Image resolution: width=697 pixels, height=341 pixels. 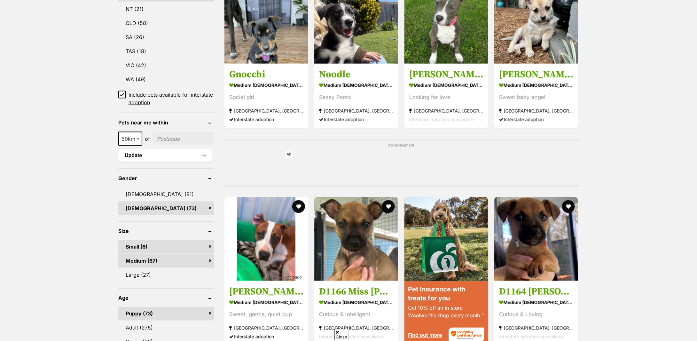 I want to click on span: Include pets available for interstate adoption, so click(x=171, y=99).